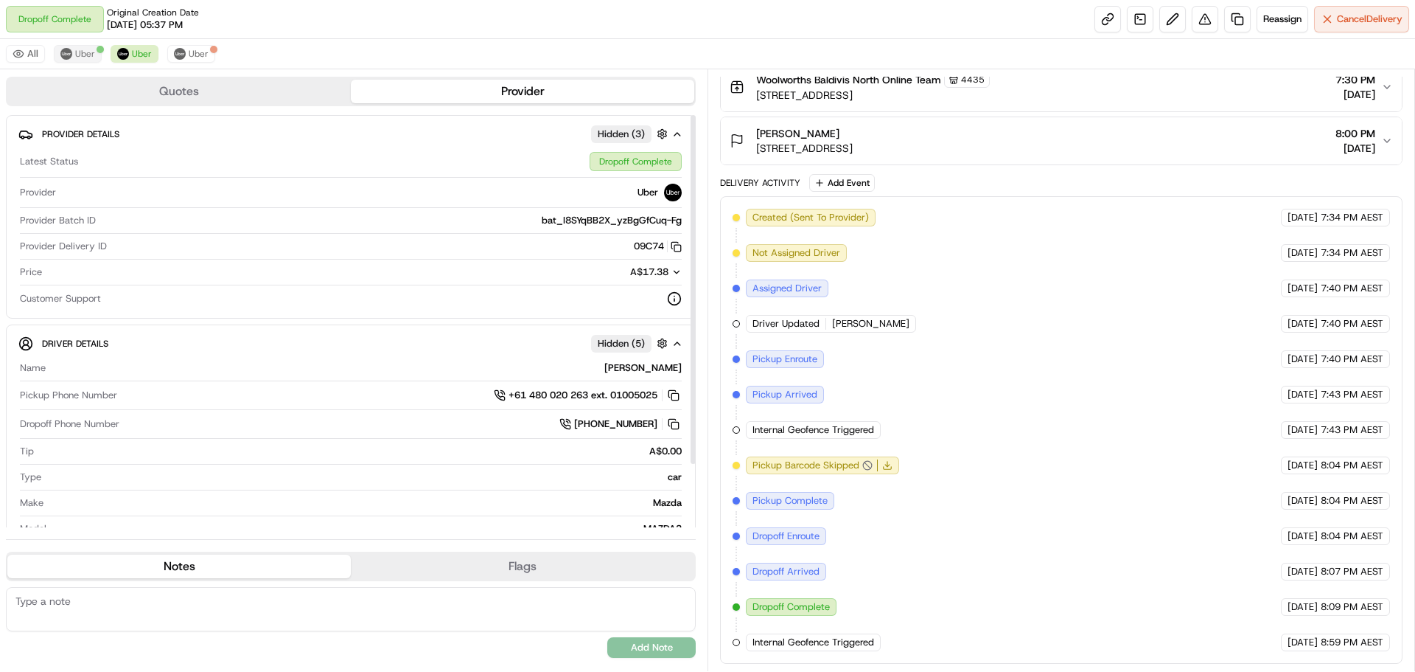 The height and width of the screenshot is (672, 1415). I want to click on span: Not Assigned Driver, so click(796, 253).